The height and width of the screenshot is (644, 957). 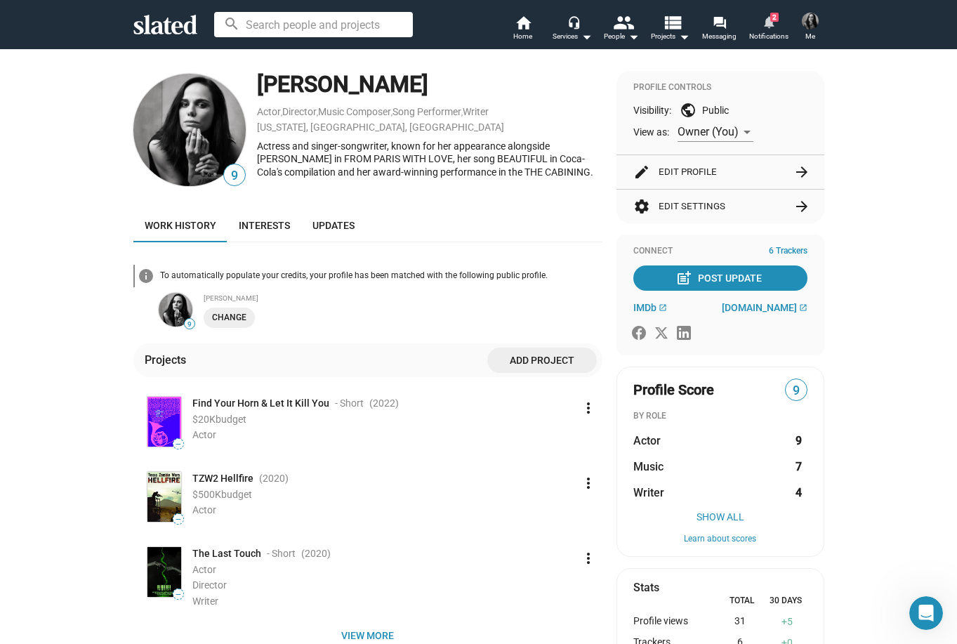 I want to click on span: Projects, so click(x=670, y=37).